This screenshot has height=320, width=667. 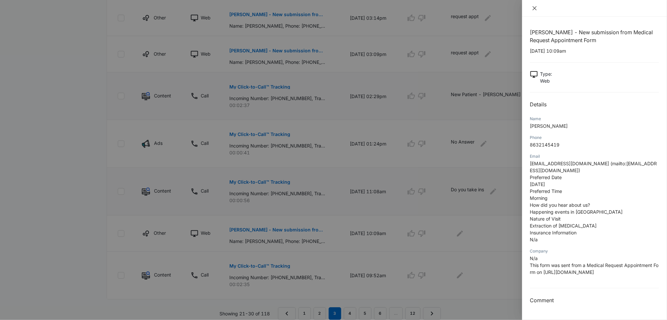 What do you see at coordinates (595, 156) in the screenshot?
I see `div: Email` at bounding box center [595, 156].